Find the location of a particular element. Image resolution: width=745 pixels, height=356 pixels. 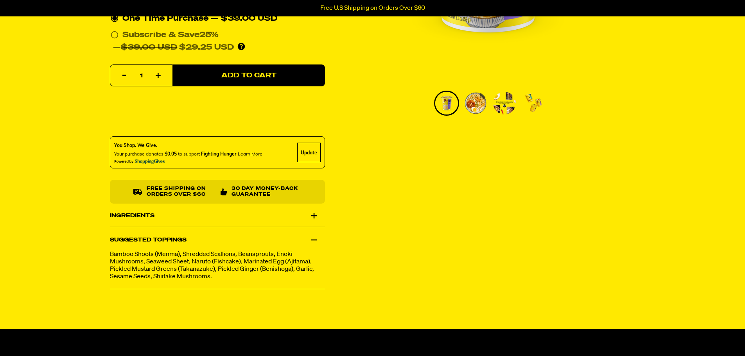

del: $39.00 USD is located at coordinates (149, 48).